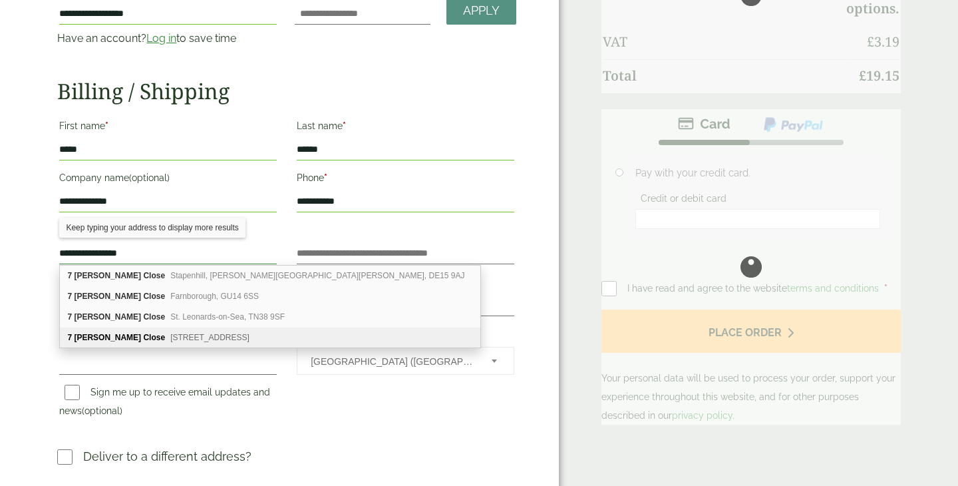 This screenshot has width=958, height=486. What do you see at coordinates (72, 392) in the screenshot?
I see `input: Sign me up to receive email updates and news(optional)` at bounding box center [72, 392].